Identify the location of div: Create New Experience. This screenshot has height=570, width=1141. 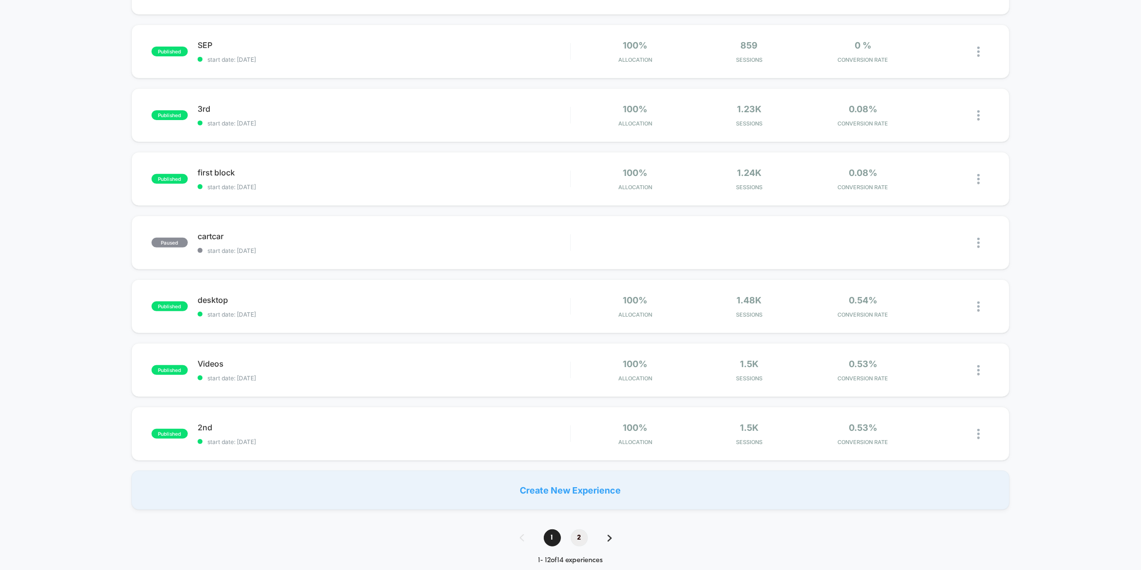
(571, 490).